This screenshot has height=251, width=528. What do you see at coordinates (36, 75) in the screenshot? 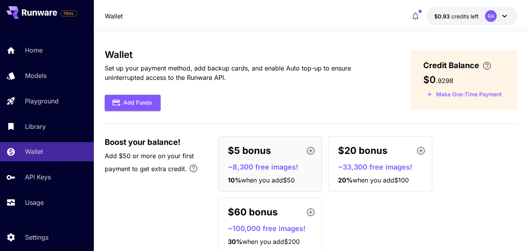
I see `p: Models` at bounding box center [36, 75].